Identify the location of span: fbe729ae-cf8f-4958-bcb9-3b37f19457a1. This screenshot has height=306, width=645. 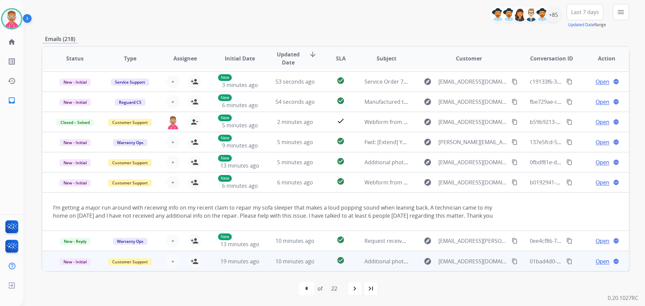
(579, 102).